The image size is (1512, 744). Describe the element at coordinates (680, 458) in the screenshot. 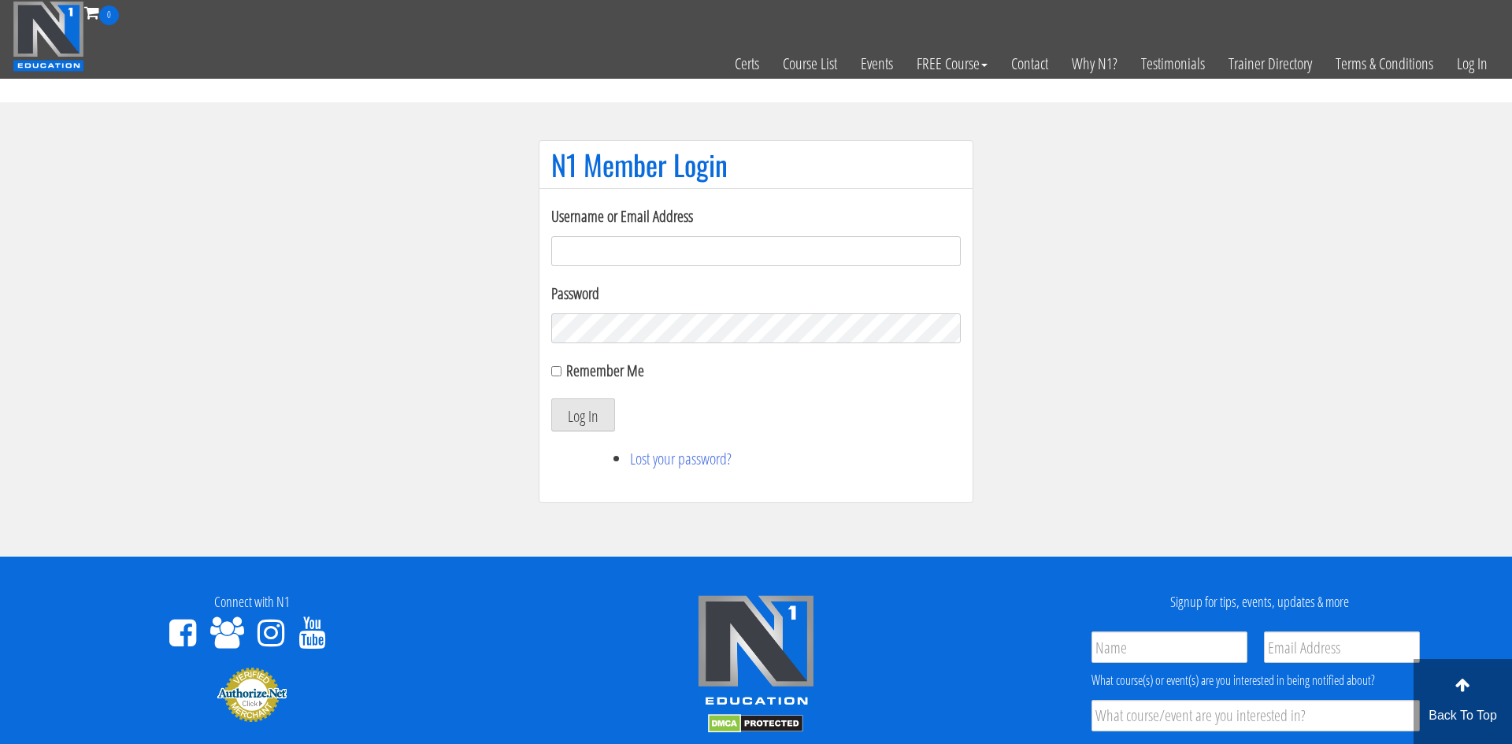

I see `a: Lost your password?` at that location.